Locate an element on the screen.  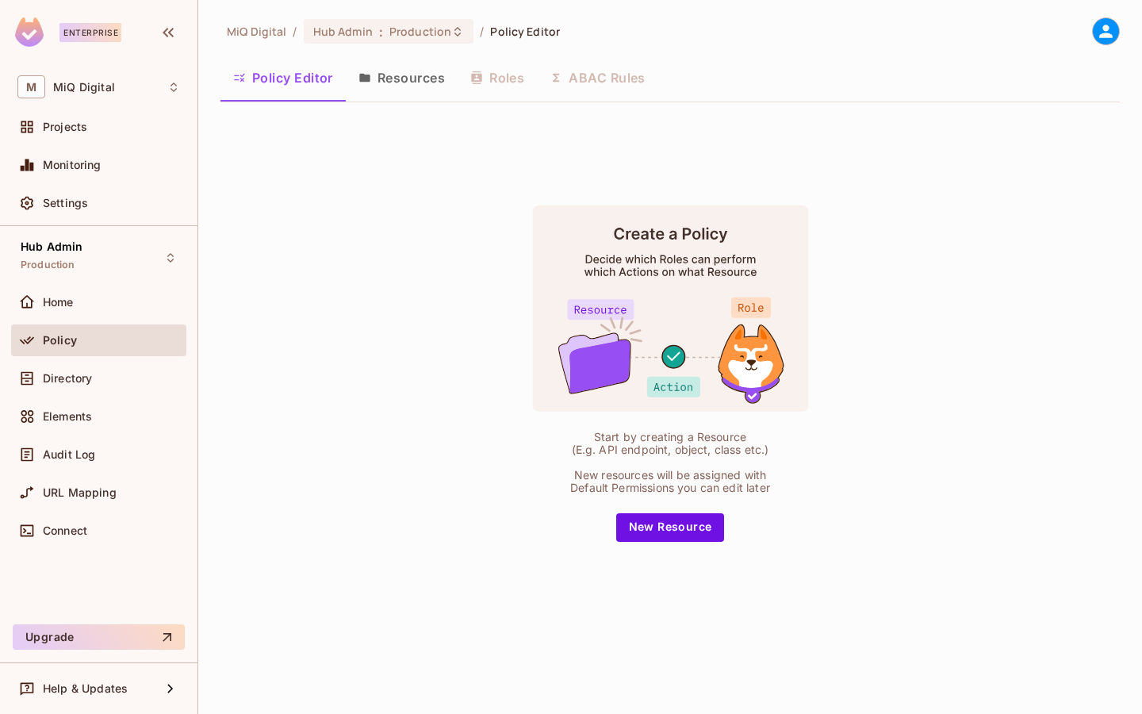
span: Workspace: MiQ Digital is located at coordinates (84, 87).